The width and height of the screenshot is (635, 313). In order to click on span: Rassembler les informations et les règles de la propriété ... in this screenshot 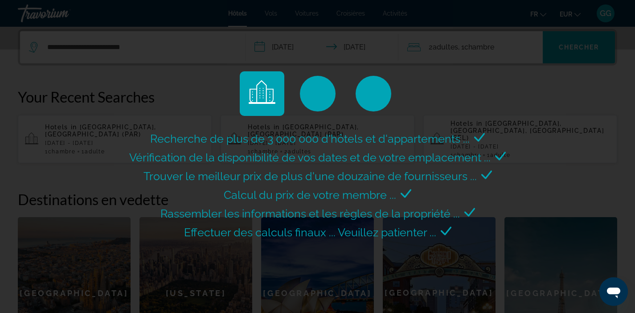, I will do `click(310, 213)`.